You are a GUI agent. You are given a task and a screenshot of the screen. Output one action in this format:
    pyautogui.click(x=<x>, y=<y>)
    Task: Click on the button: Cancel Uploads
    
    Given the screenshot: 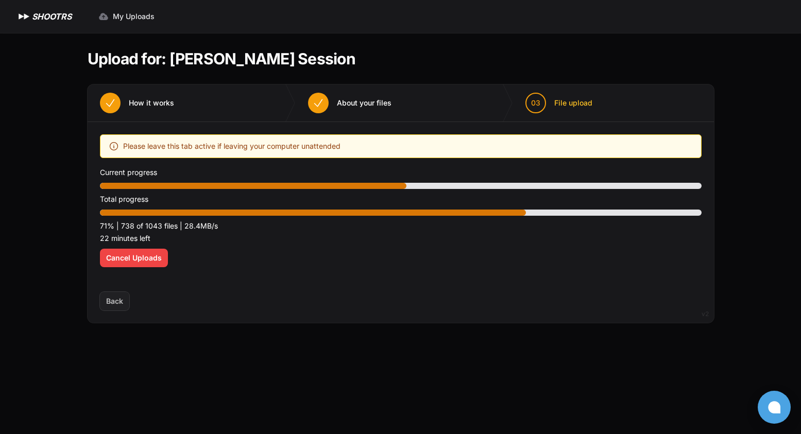 What is the action you would take?
    pyautogui.click(x=134, y=258)
    